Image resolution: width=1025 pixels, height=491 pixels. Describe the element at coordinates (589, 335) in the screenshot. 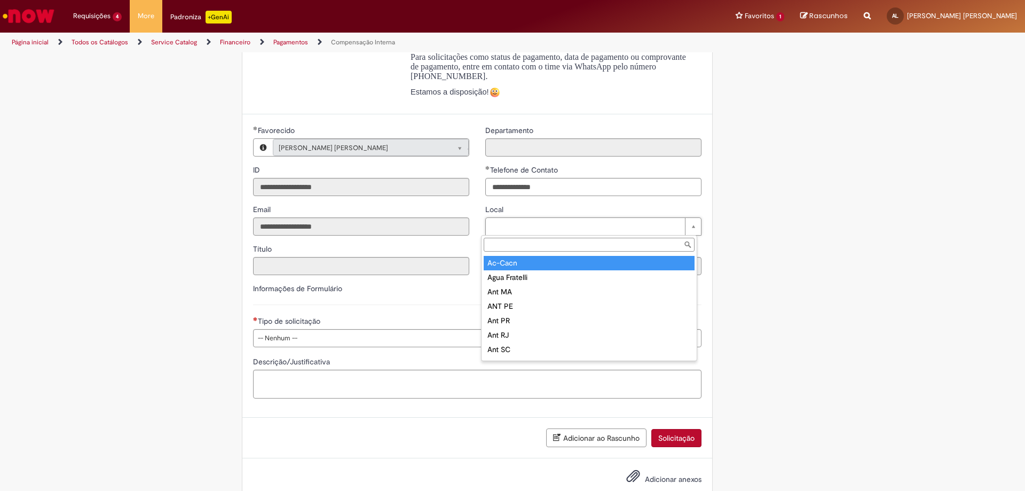

I see `div: Ant RJ` at that location.